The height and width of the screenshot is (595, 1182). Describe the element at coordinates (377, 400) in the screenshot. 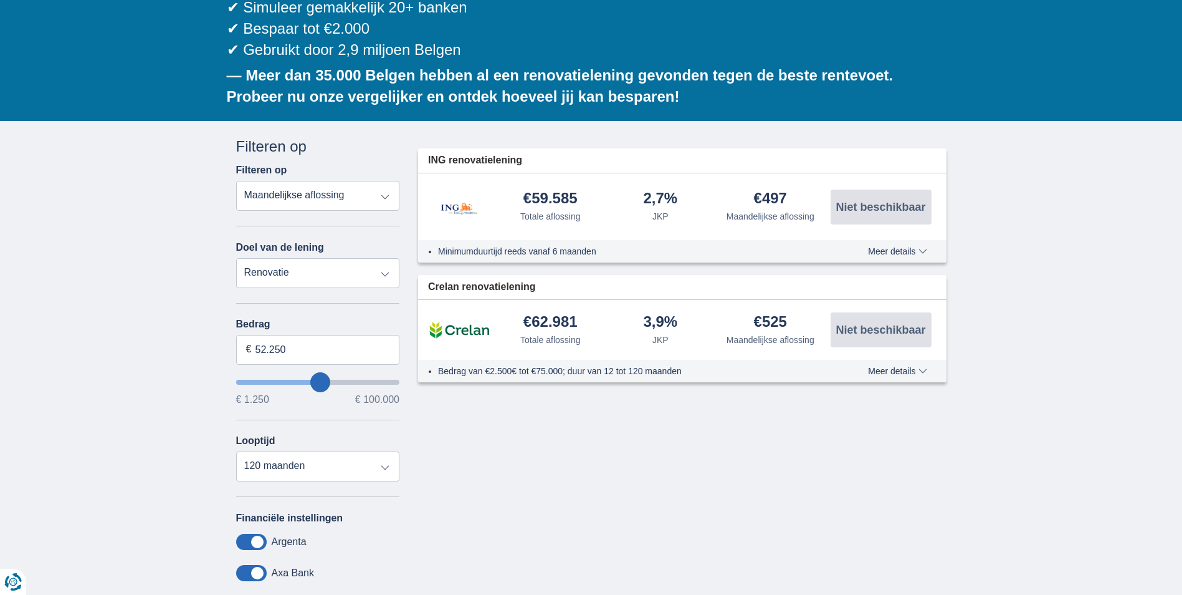

I see `span: € 100.000` at that location.